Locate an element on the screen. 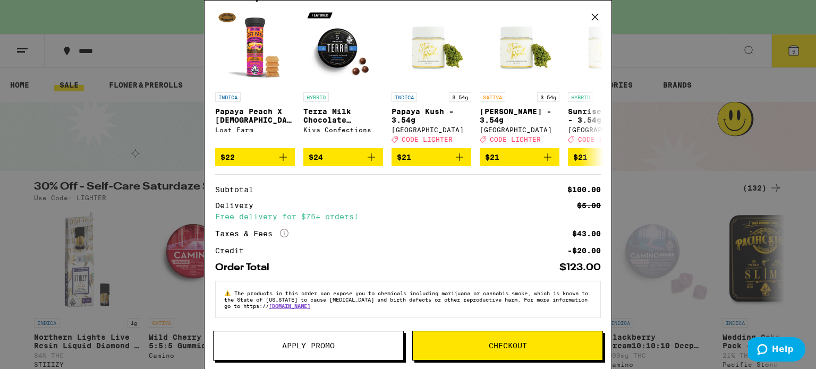  div: Free delivery for $75+ orders! is located at coordinates (408, 217).